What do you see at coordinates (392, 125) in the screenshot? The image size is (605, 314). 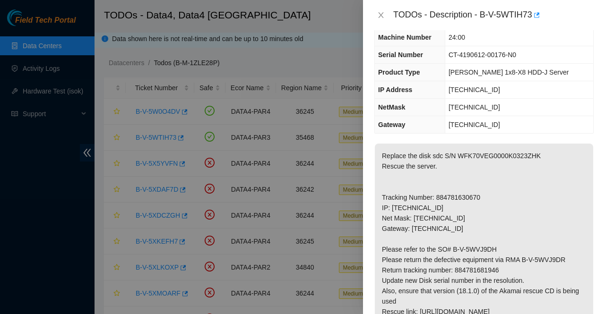 I see `span: Gateway` at bounding box center [392, 125].